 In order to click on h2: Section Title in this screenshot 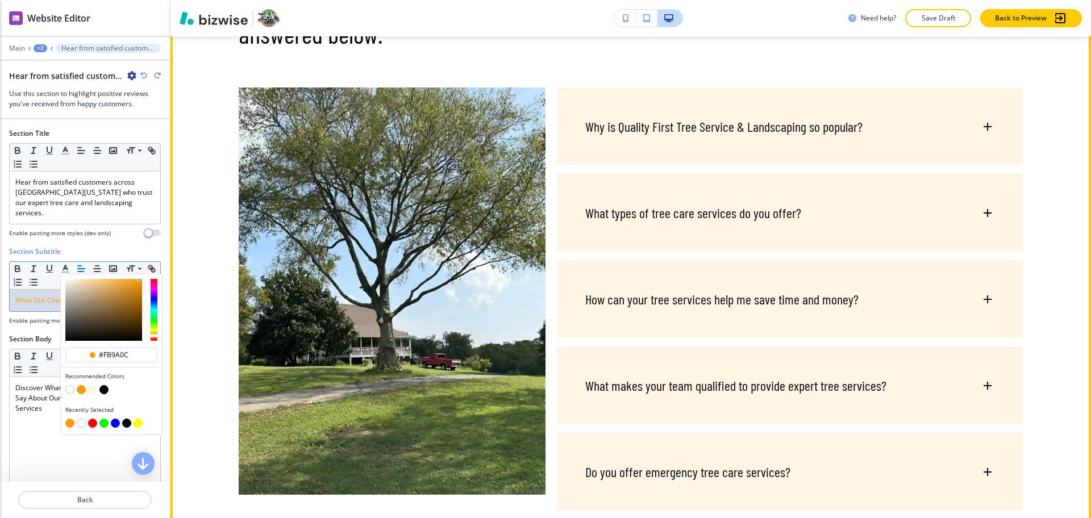, I will do `click(29, 134)`.